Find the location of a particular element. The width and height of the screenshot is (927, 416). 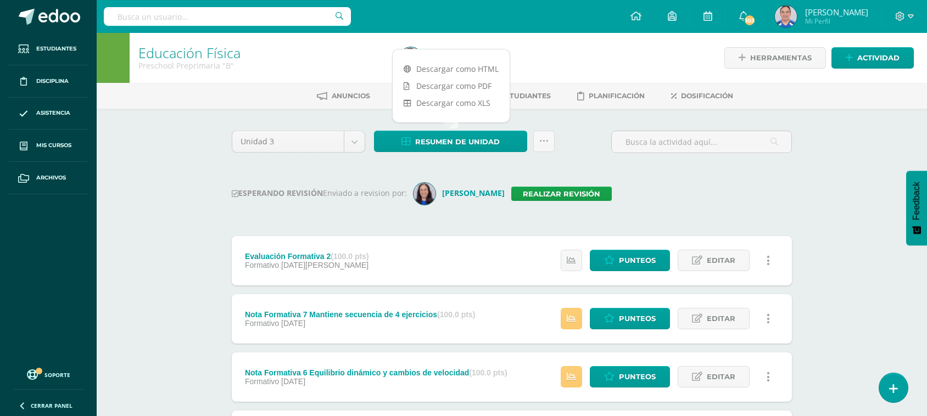

strong: ESPERANDO REVISIÓN is located at coordinates (277, 193).